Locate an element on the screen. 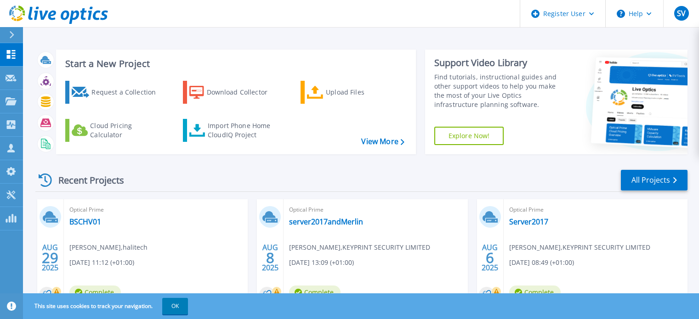 This screenshot has height=319, width=699. button: OK is located at coordinates (175, 307).